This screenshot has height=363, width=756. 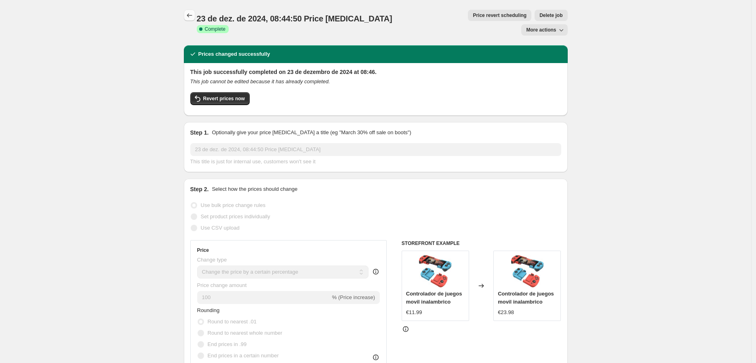 I want to click on span: % (Price increase), so click(x=354, y=297).